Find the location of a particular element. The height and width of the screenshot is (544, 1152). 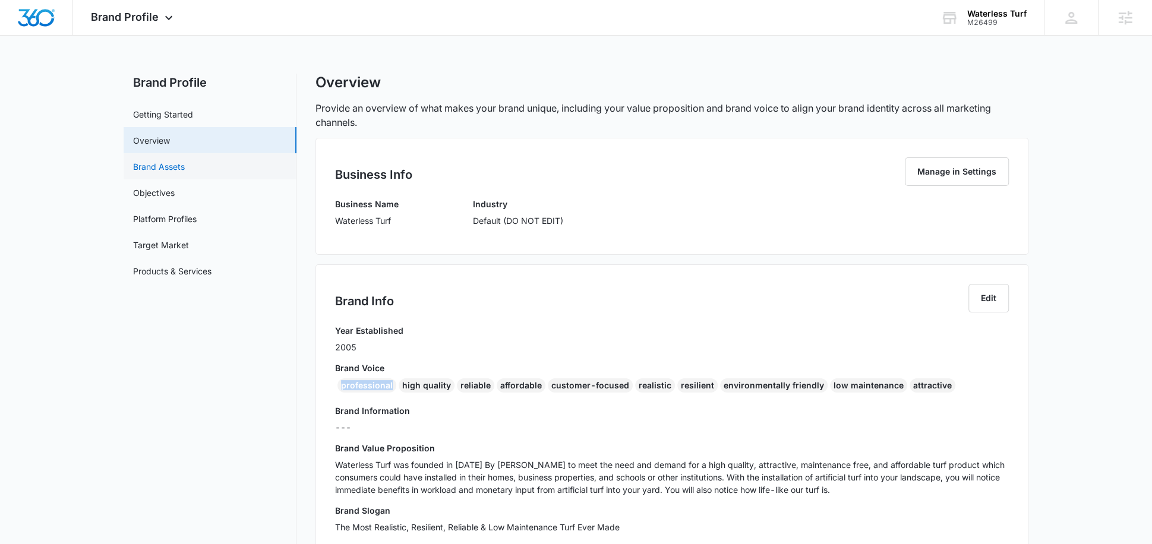

h3: Brand Slogan is located at coordinates (672, 510).